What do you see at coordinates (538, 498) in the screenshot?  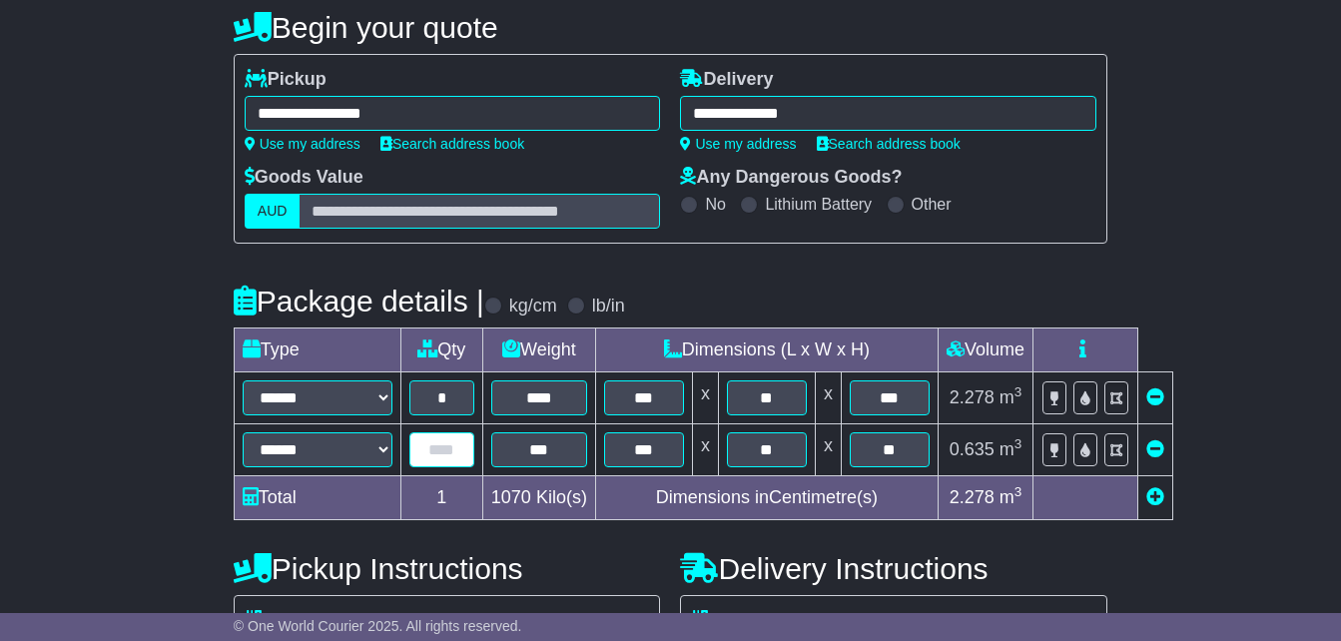 I see `td: Kilo(s)` at bounding box center [538, 498].